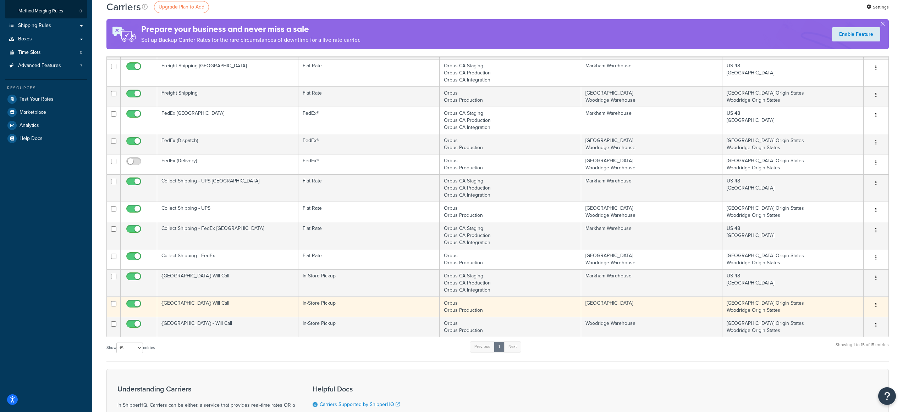 The width and height of the screenshot is (903, 412). I want to click on span: Upgrade Plan to Add, so click(181, 7).